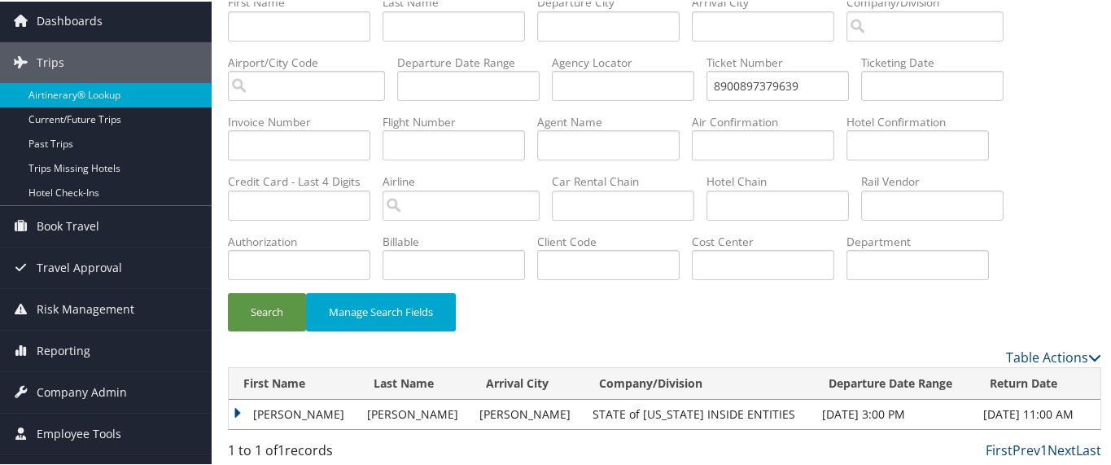 The image size is (1111, 465). Describe the element at coordinates (699, 382) in the screenshot. I see `th: Company/Division` at that location.